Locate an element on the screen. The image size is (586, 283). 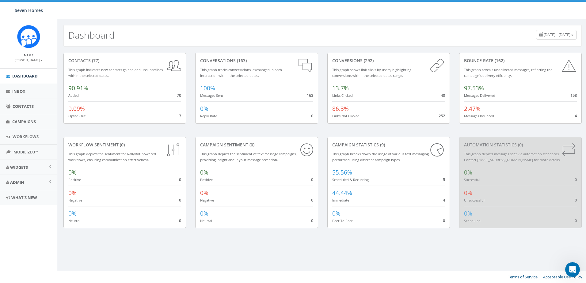
span: 70 is located at coordinates (179, 95).